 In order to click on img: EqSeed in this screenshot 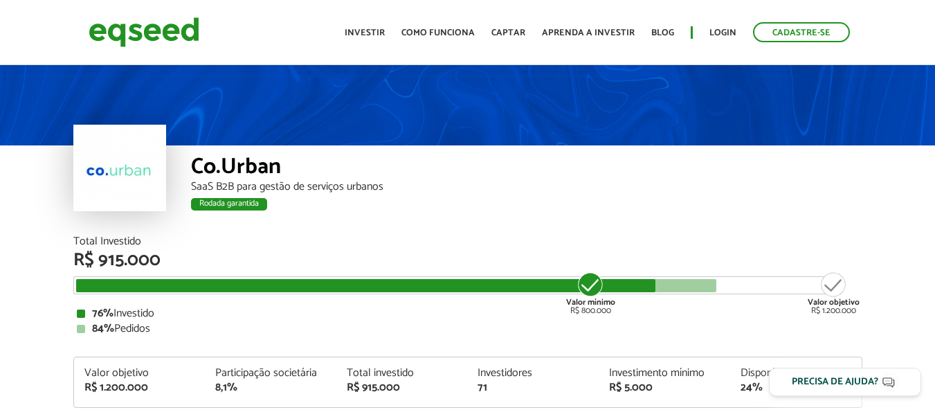, I will do `click(144, 32)`.